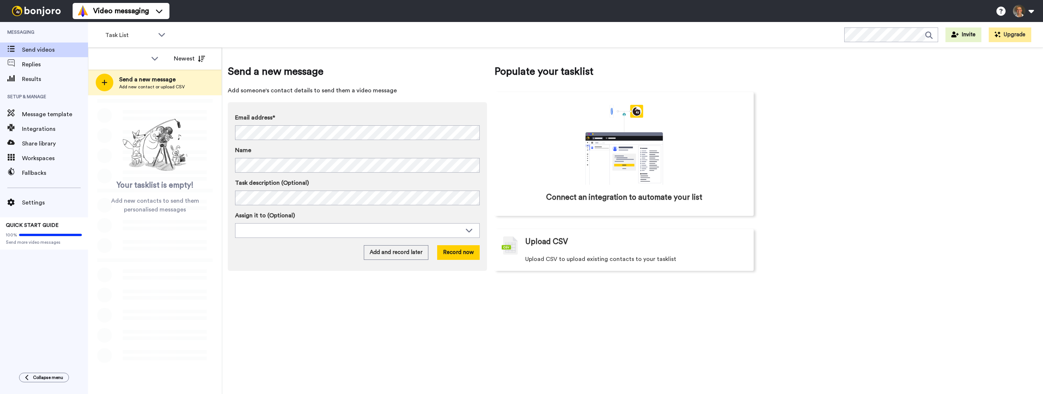 The image size is (1043, 394). I want to click on span: Your tasklist is empty!, so click(155, 186).